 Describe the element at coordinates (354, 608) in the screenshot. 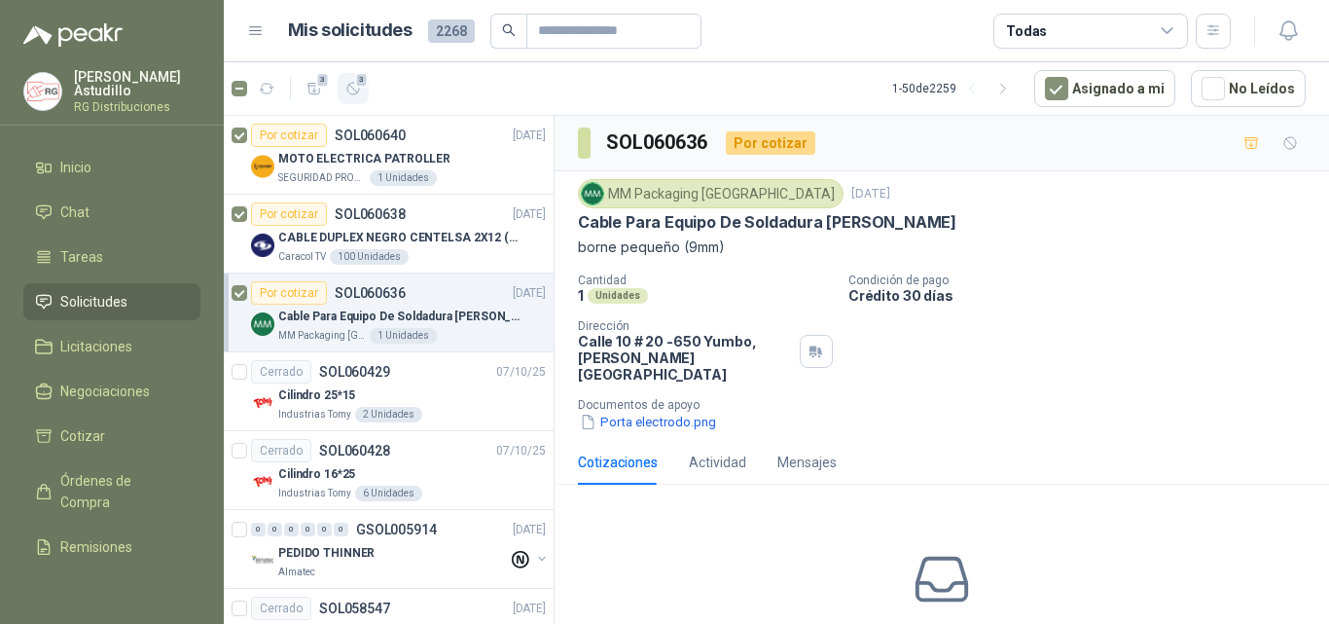

I see `p: SOL058547` at that location.